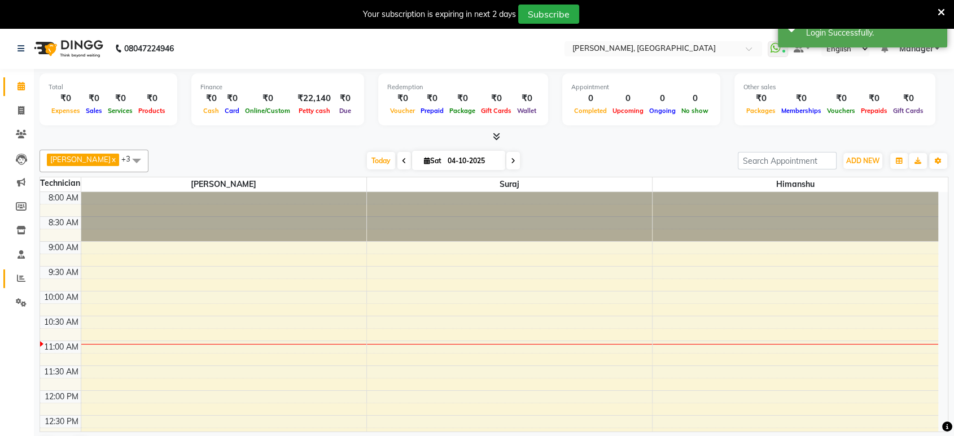  I want to click on input: Search Appointment, so click(787, 160).